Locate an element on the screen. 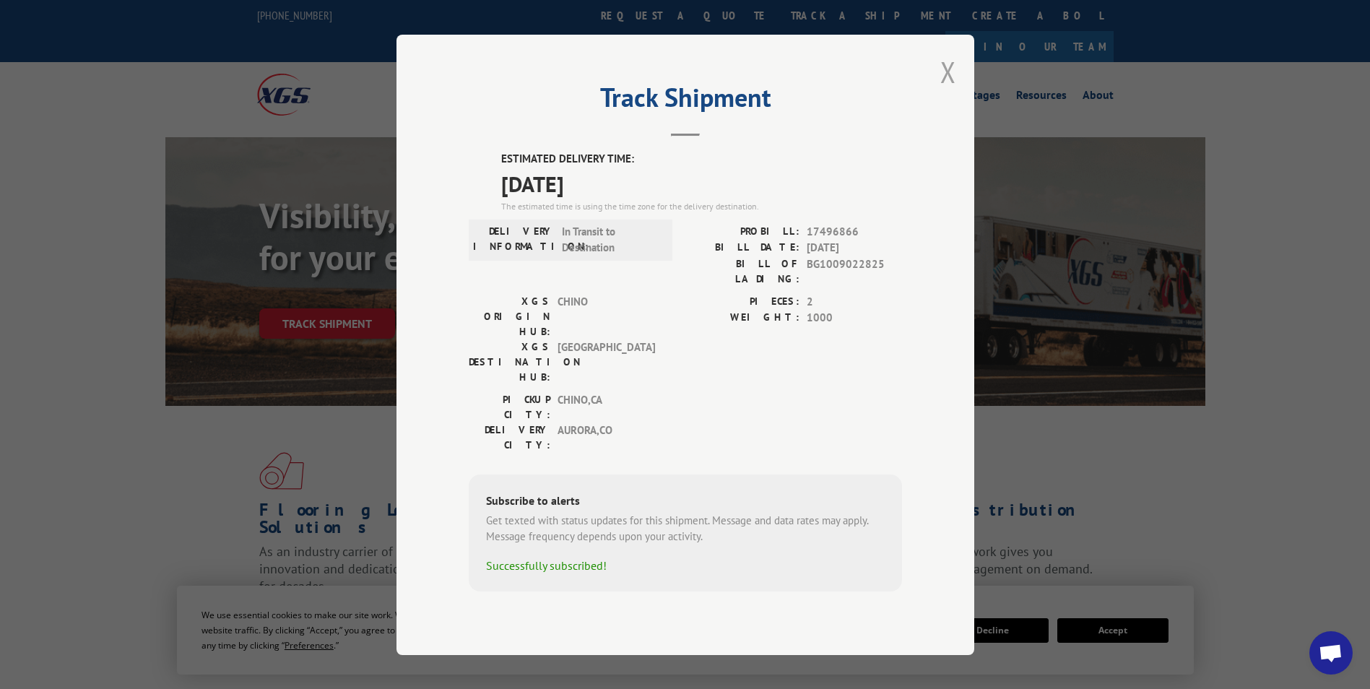  div: Subscribe to alerts is located at coordinates (685, 501).